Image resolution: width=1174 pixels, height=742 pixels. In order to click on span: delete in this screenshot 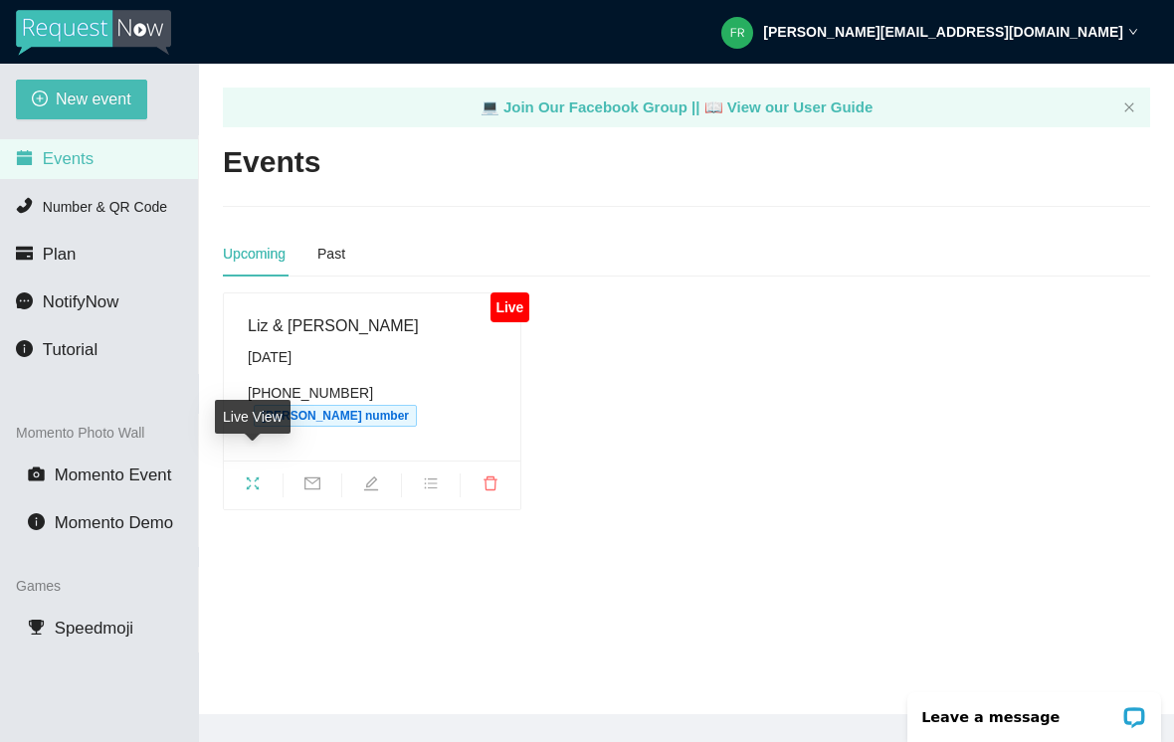, I will do `click(491, 487)`.